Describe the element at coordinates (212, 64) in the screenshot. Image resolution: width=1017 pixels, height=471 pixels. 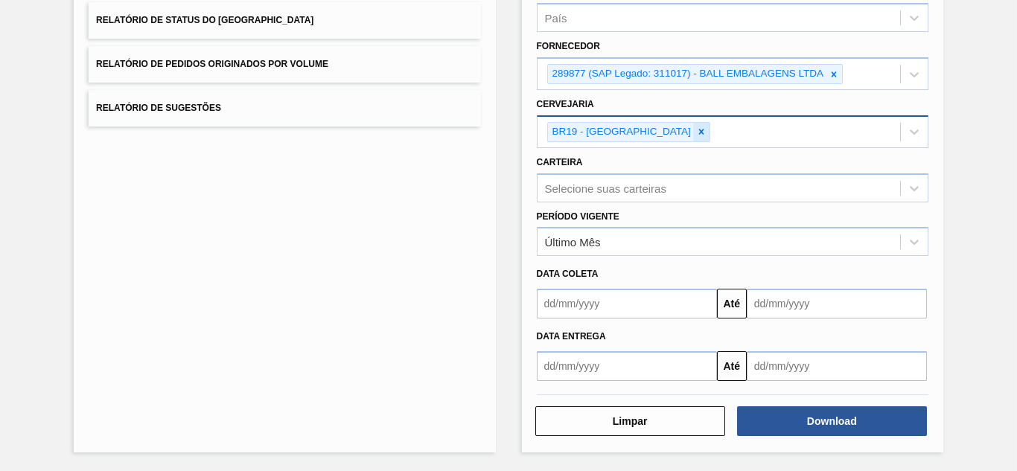
I see `span: Relatório de Pedidos Originados por Volume` at that location.